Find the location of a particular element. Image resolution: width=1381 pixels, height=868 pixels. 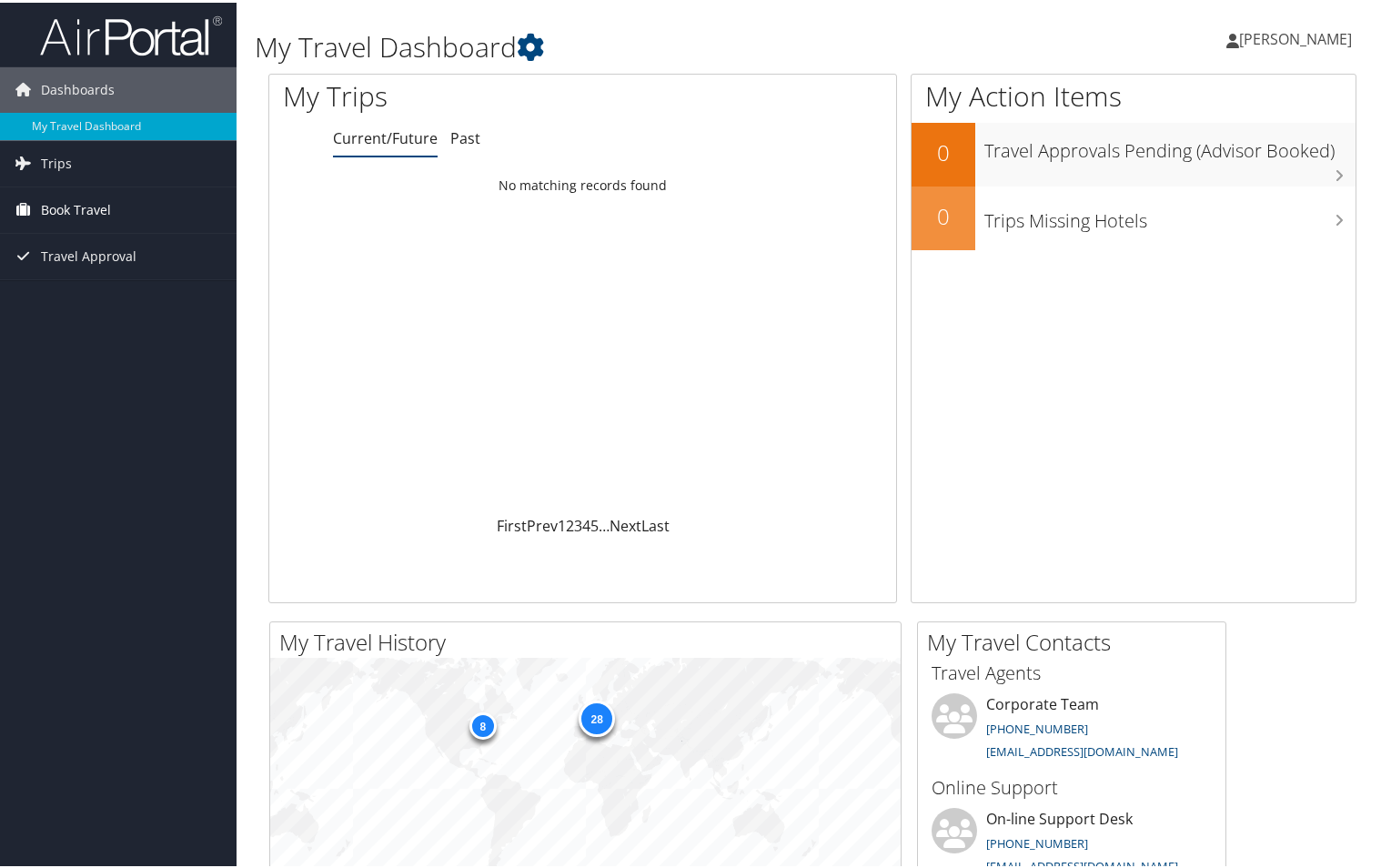

li: Corporate Team is located at coordinates (1071, 728).